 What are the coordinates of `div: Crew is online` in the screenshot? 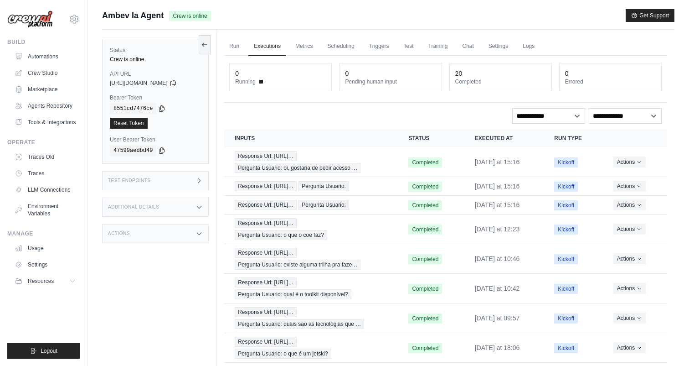 It's located at (155, 59).